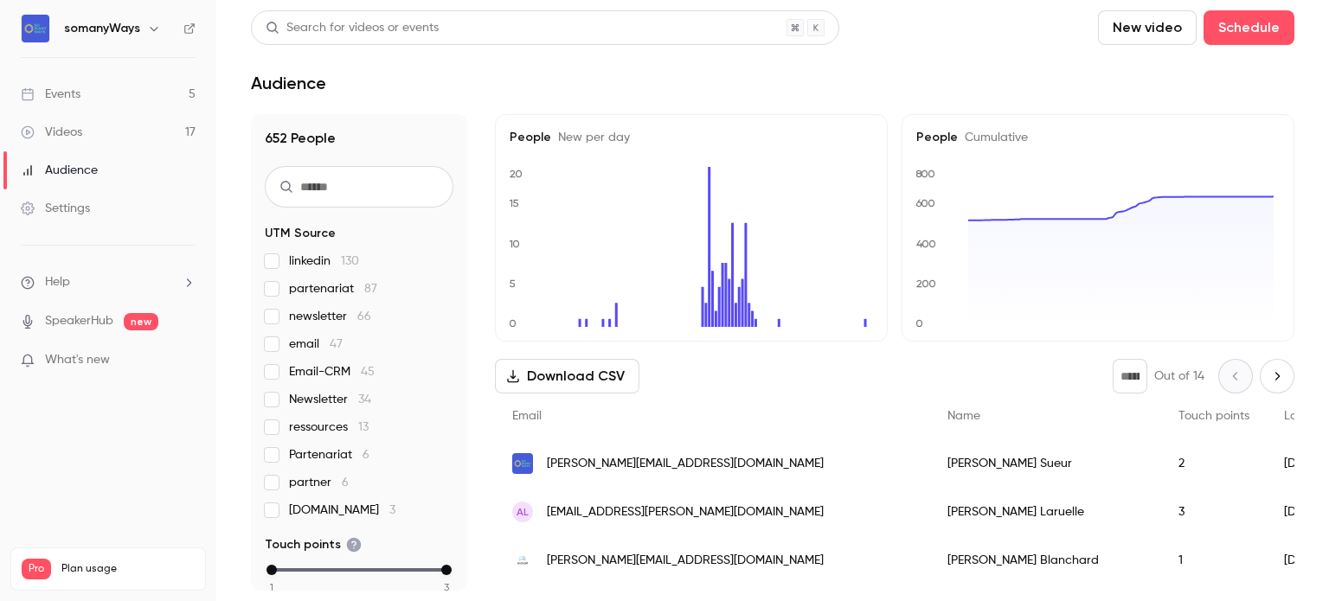 The image size is (1329, 601). I want to click on text: 800, so click(925, 174).